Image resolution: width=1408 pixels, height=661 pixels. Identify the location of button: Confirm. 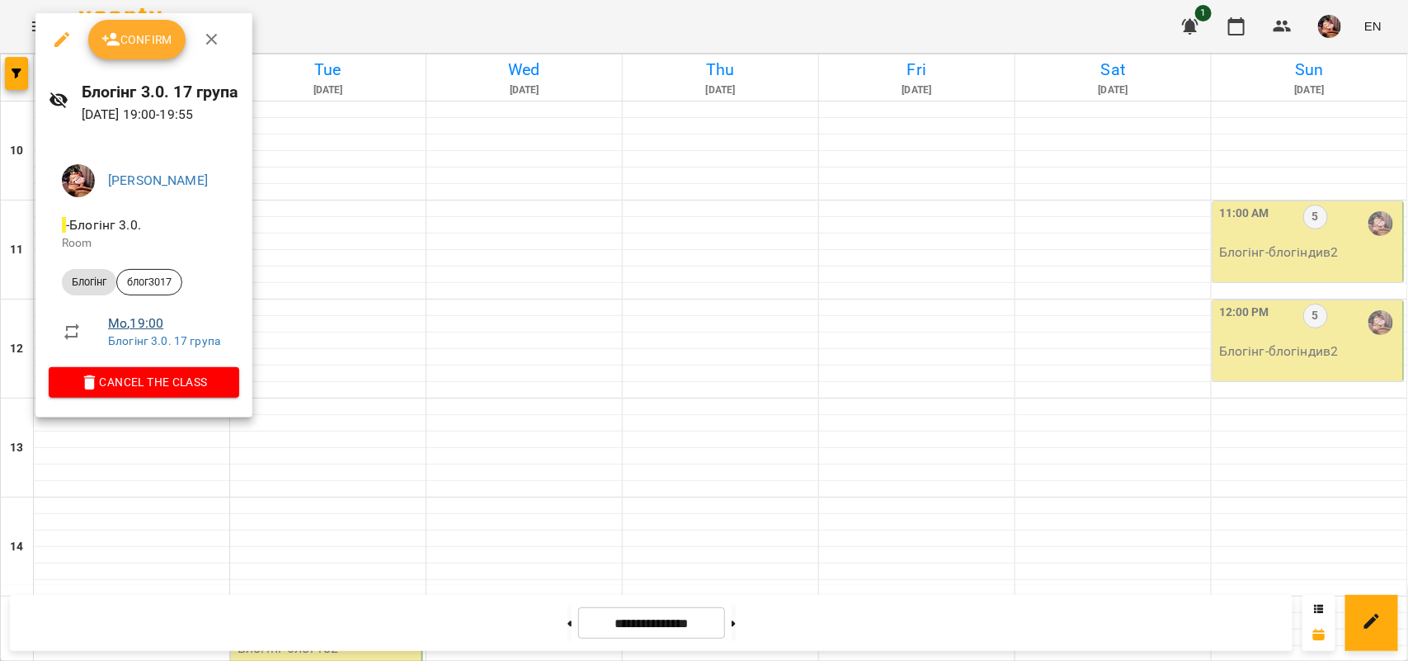
(137, 40).